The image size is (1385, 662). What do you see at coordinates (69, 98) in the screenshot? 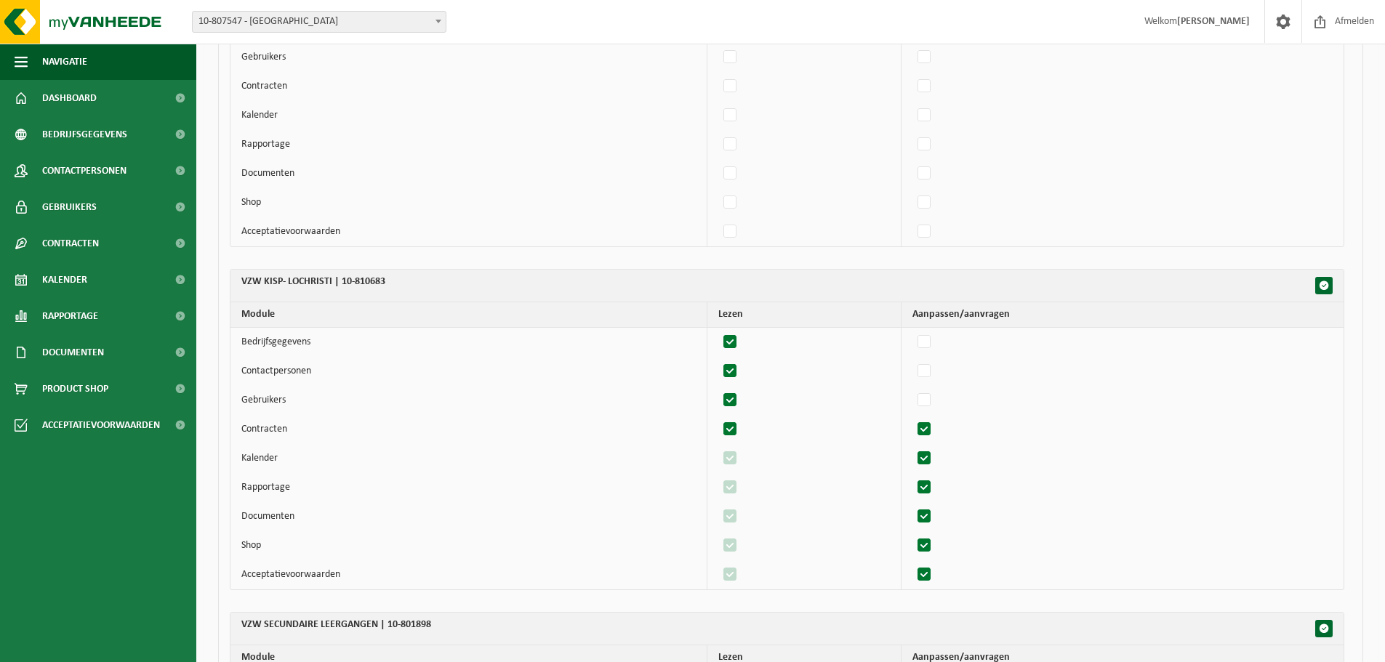
I see `span: Dashboard` at bounding box center [69, 98].